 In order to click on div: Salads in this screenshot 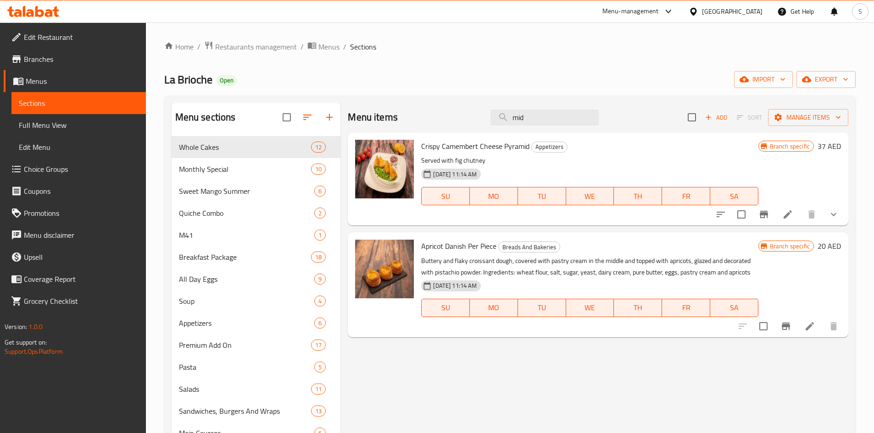, I will do `click(245, 389)`.